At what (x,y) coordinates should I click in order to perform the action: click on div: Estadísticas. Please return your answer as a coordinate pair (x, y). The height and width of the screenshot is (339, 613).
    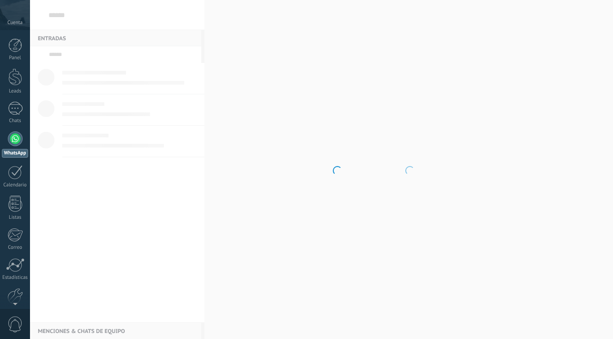
    Looking at the image, I should click on (15, 277).